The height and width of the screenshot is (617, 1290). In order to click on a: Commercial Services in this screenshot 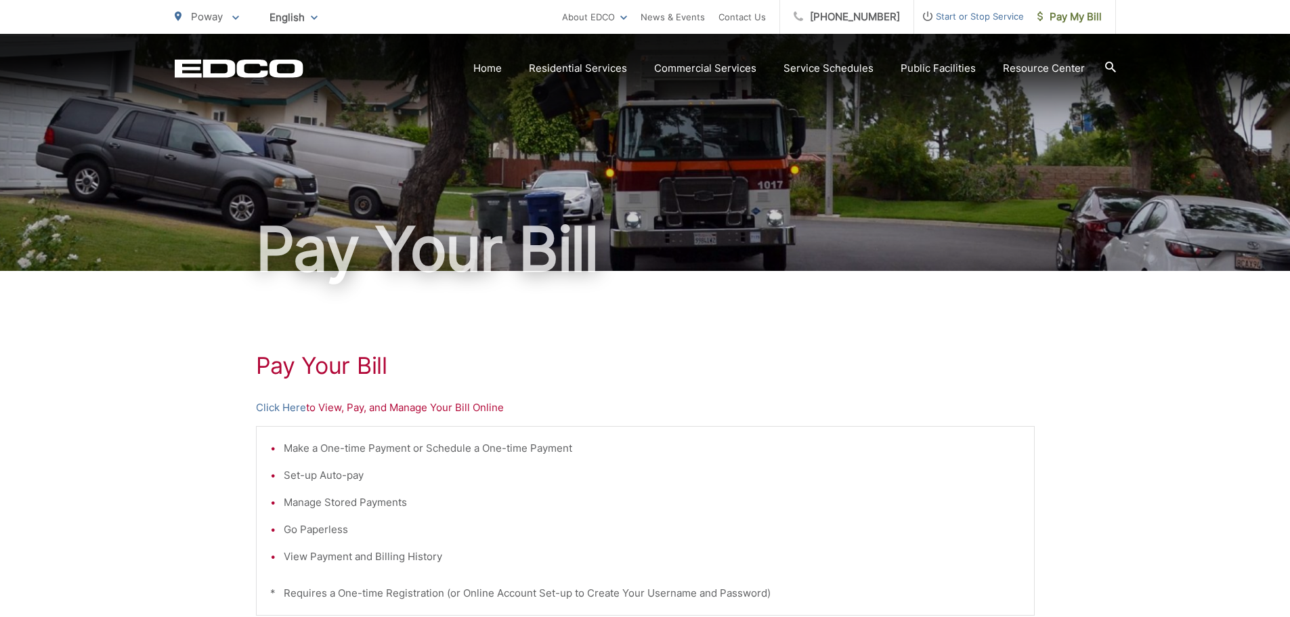, I will do `click(705, 68)`.